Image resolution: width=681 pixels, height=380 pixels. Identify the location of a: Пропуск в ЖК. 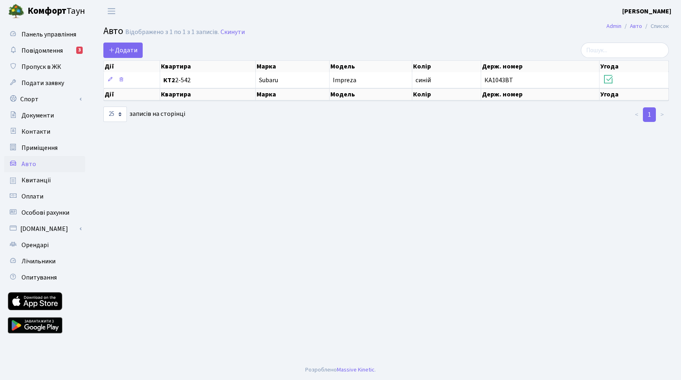
(45, 67).